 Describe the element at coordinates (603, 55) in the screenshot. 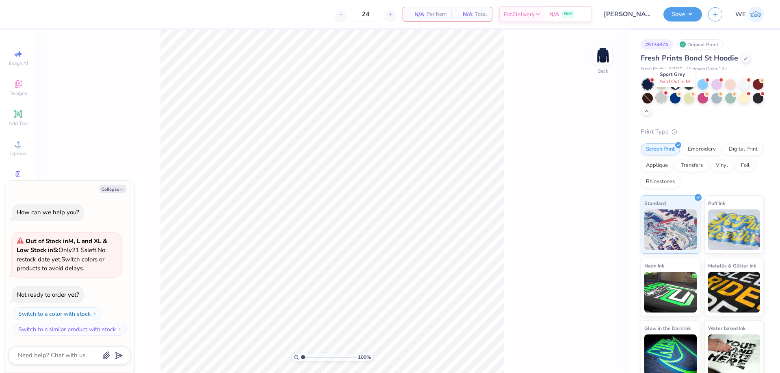

I see `img: Back` at that location.